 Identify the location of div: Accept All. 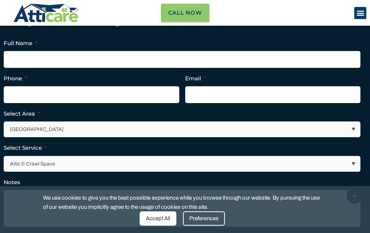
(158, 219).